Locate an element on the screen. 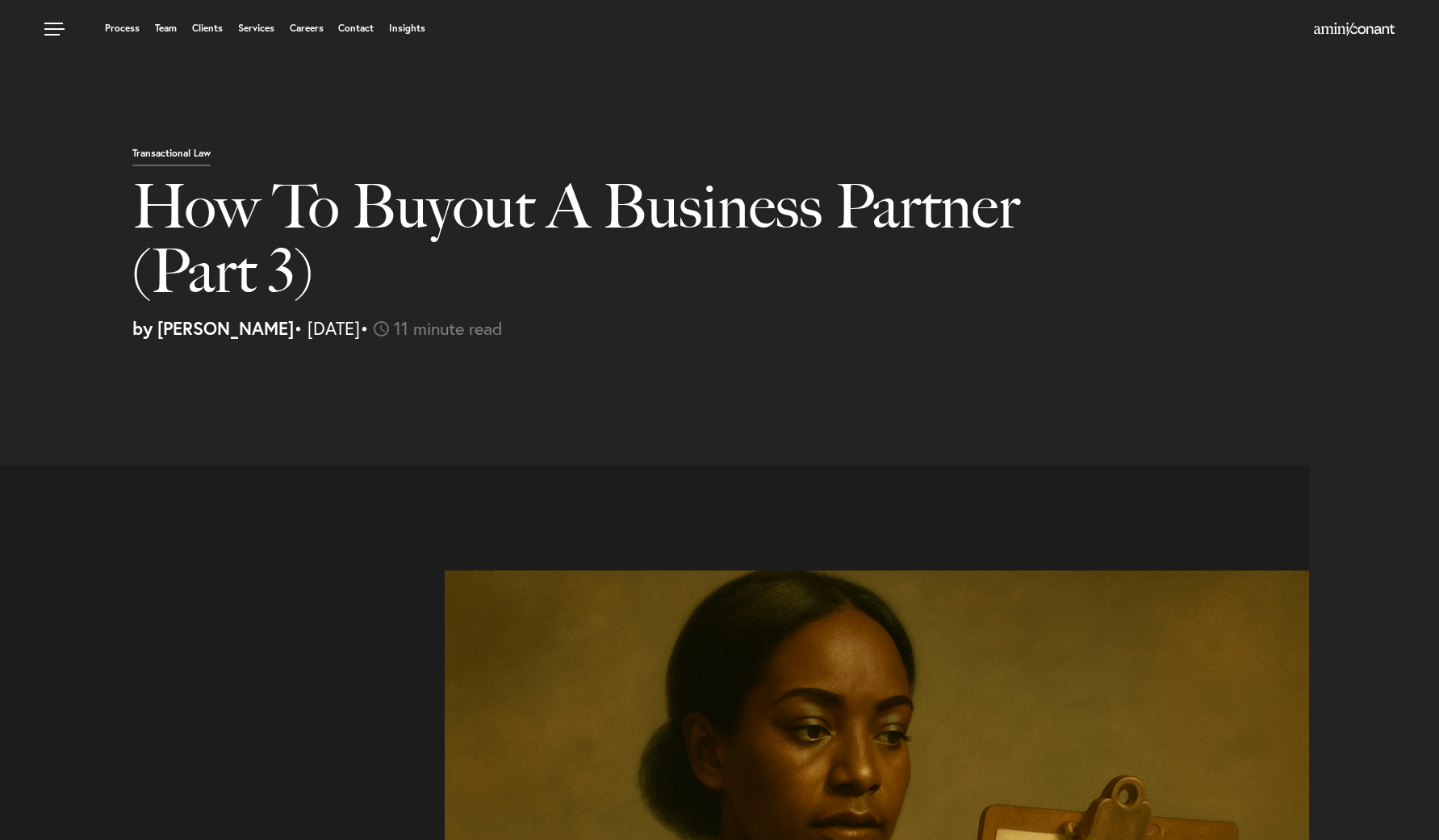 This screenshot has height=840, width=1439. img: Amini & Conant is located at coordinates (1355, 29).